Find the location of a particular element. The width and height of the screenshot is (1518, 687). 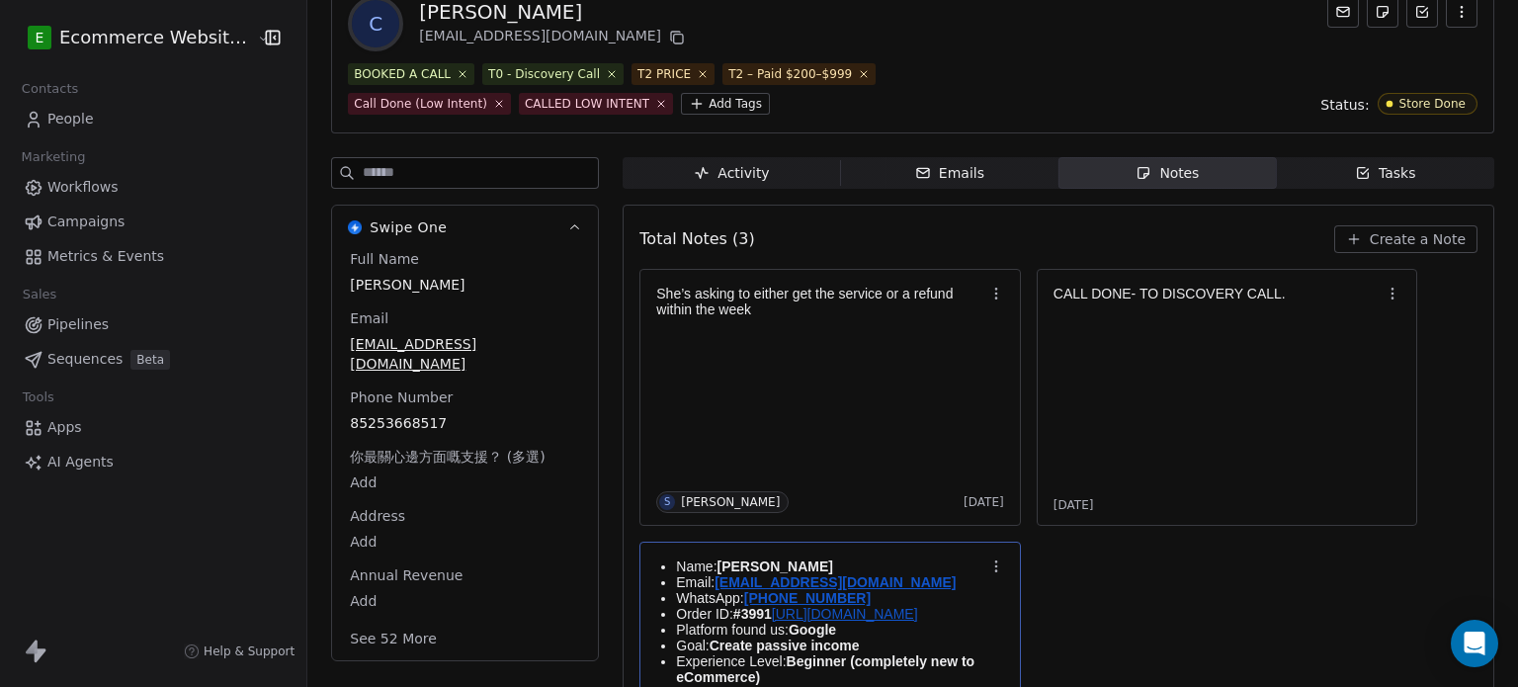

span: Full Name is located at coordinates (384, 259).